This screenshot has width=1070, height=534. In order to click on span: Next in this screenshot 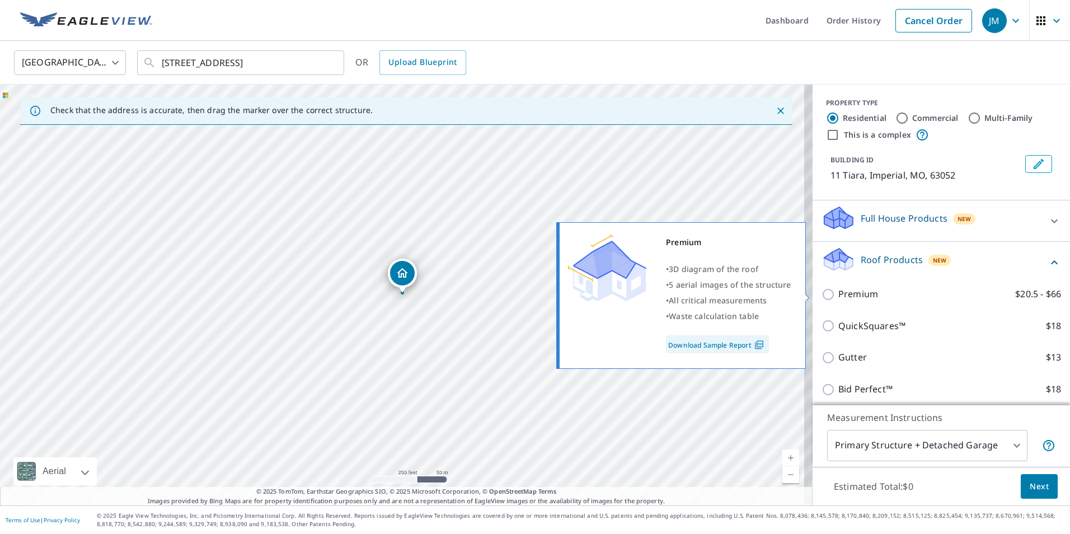, I will do `click(1039, 486)`.